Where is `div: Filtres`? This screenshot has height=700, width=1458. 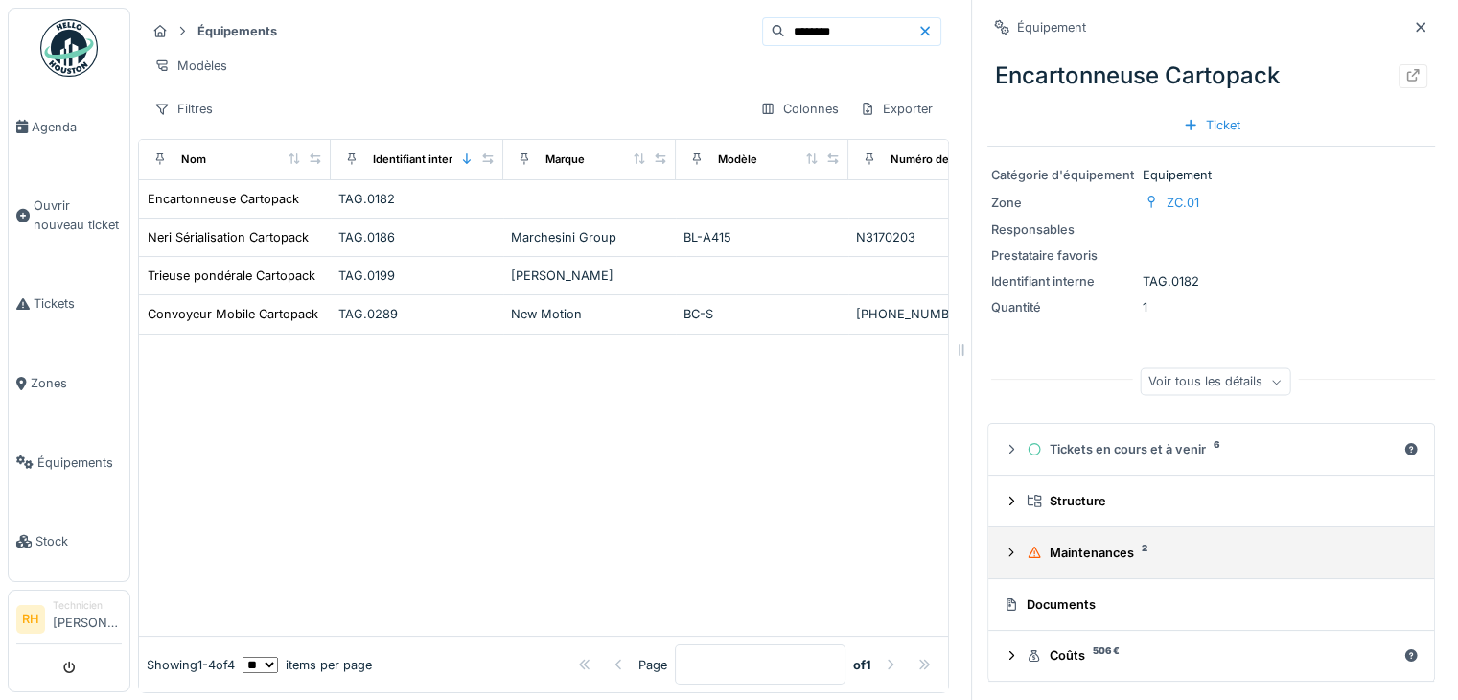
div: Filtres is located at coordinates (183, 108).